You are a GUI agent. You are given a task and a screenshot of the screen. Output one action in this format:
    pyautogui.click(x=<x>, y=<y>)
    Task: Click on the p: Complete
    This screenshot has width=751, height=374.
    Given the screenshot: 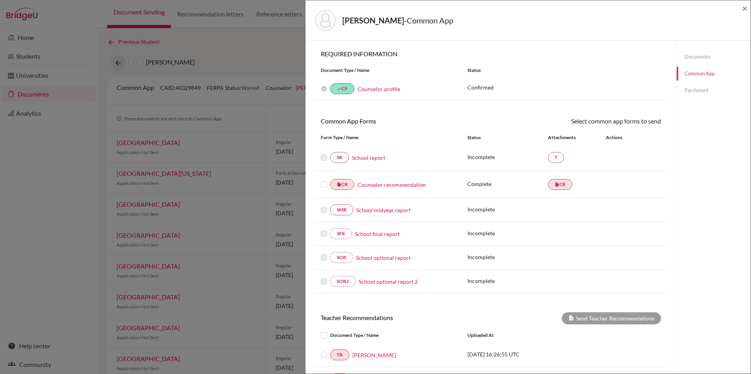 What is the action you would take?
    pyautogui.click(x=508, y=184)
    